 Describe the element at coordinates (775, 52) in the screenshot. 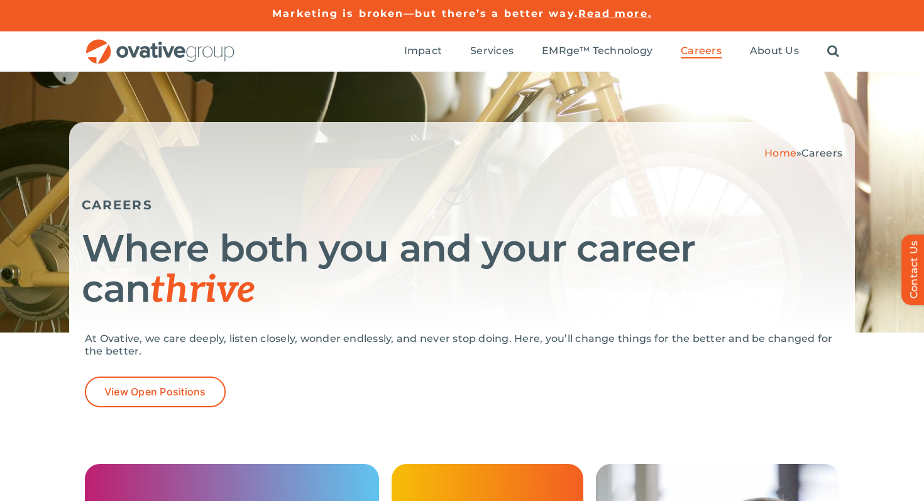

I see `a: About Us` at that location.